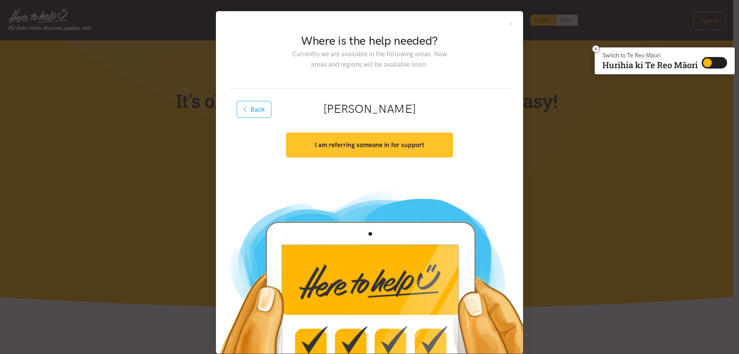  Describe the element at coordinates (369, 59) in the screenshot. I see `p: Currently we are available in the following areas. New areas and regions will be available soon.` at that location.